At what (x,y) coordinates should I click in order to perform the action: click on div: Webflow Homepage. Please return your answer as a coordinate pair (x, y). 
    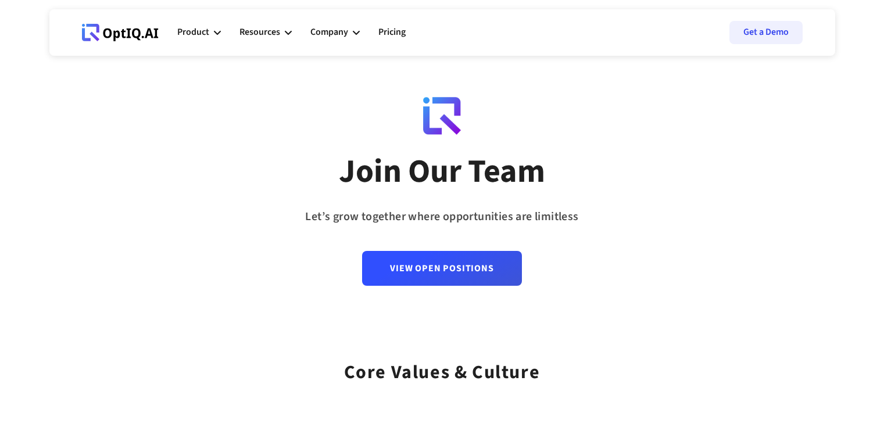
    Looking at the image, I should click on (82, 41).